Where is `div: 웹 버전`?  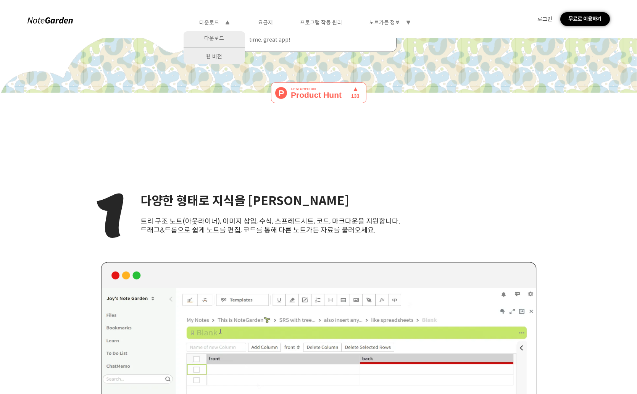
div: 웹 버전 is located at coordinates (214, 56).